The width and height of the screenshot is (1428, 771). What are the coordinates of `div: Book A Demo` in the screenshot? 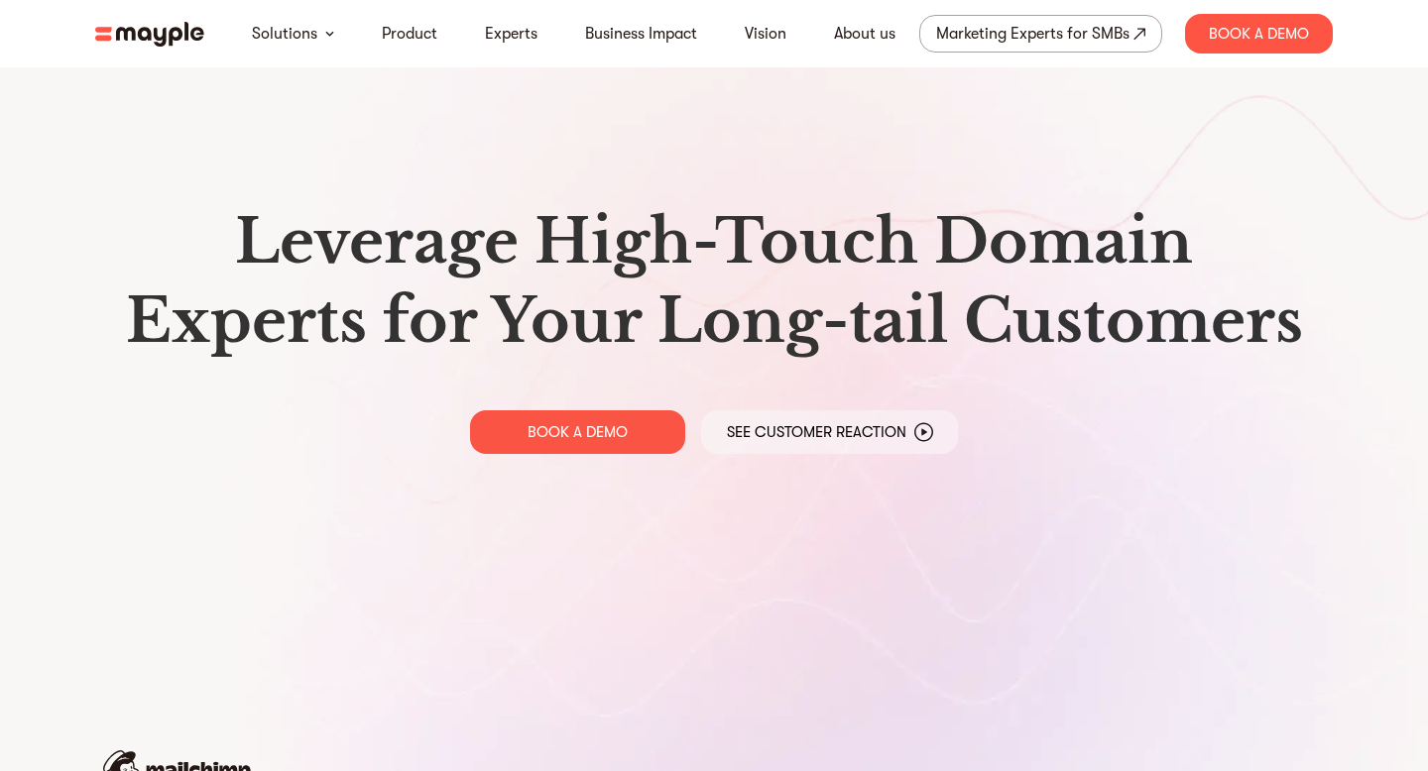 It's located at (1258, 34).